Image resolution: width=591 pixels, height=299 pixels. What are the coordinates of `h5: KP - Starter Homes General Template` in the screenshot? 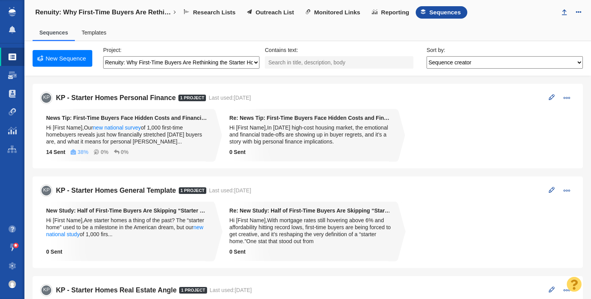 It's located at (117, 190).